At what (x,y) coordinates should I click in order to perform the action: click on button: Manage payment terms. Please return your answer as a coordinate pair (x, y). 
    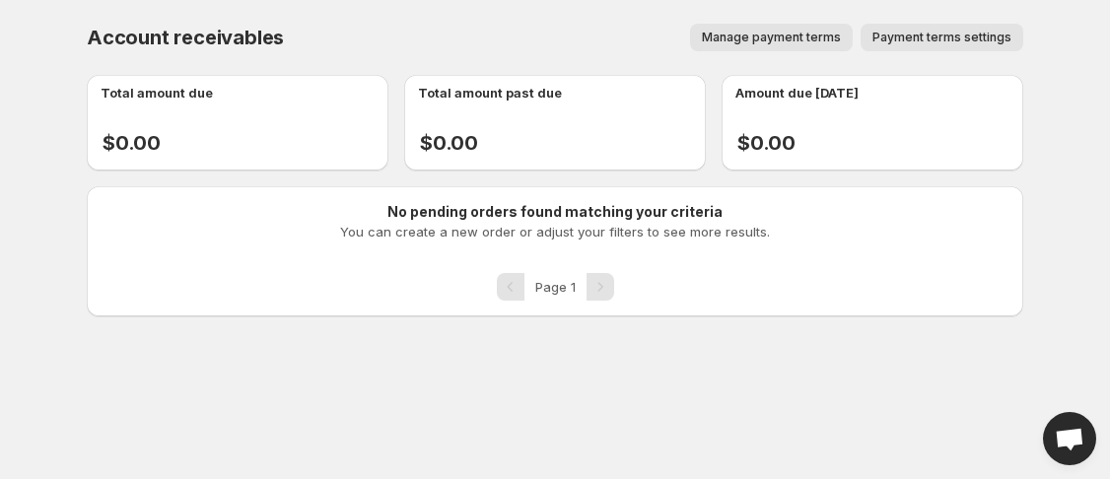
    Looking at the image, I should click on (771, 37).